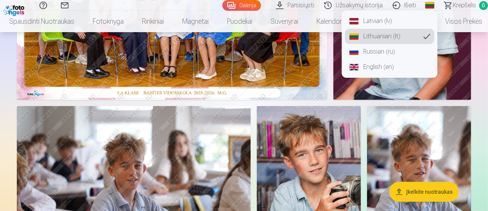  What do you see at coordinates (390, 36) in the screenshot?
I see `a: Lithuanian (lt)` at bounding box center [390, 36].